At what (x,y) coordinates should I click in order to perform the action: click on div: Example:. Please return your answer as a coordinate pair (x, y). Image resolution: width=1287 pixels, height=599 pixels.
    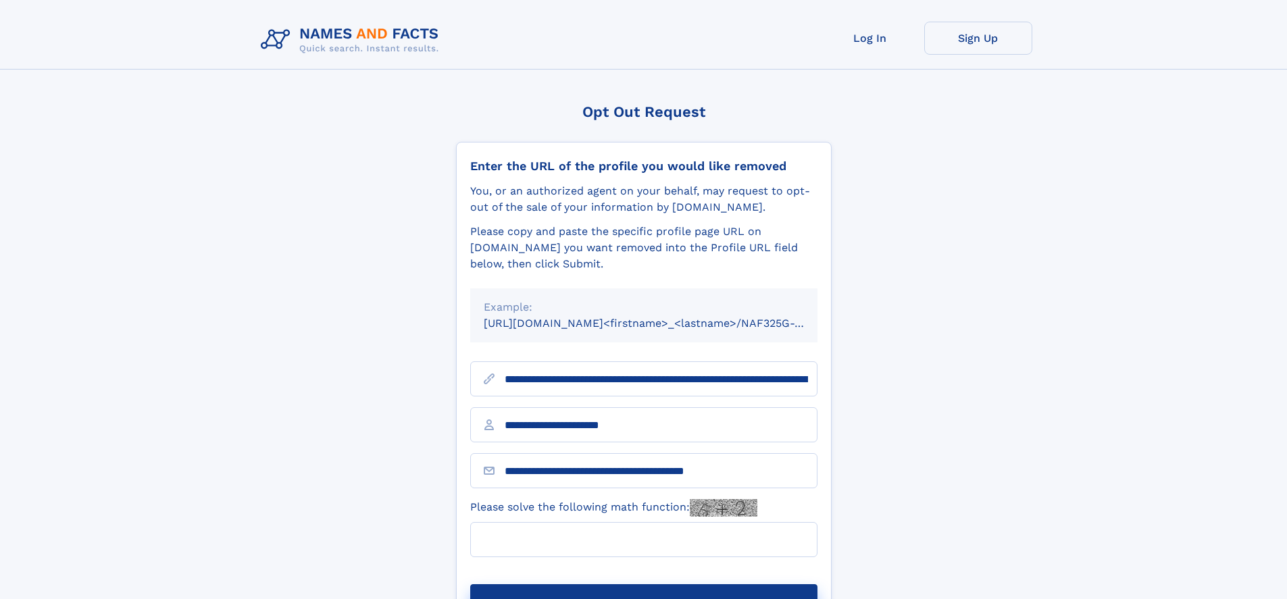
    Looking at the image, I should click on (644, 307).